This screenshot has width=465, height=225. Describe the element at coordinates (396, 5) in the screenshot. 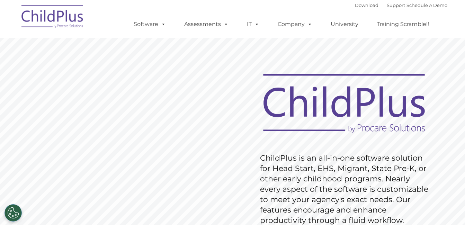

I see `a: Support` at that location.